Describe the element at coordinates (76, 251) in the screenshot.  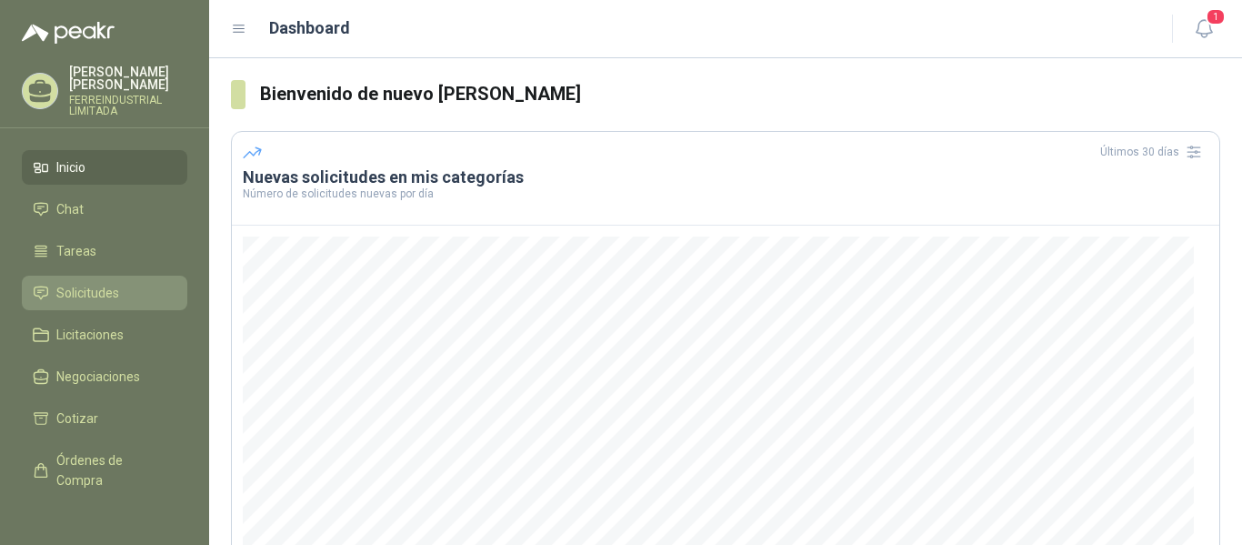
I see `span: Tareas` at that location.